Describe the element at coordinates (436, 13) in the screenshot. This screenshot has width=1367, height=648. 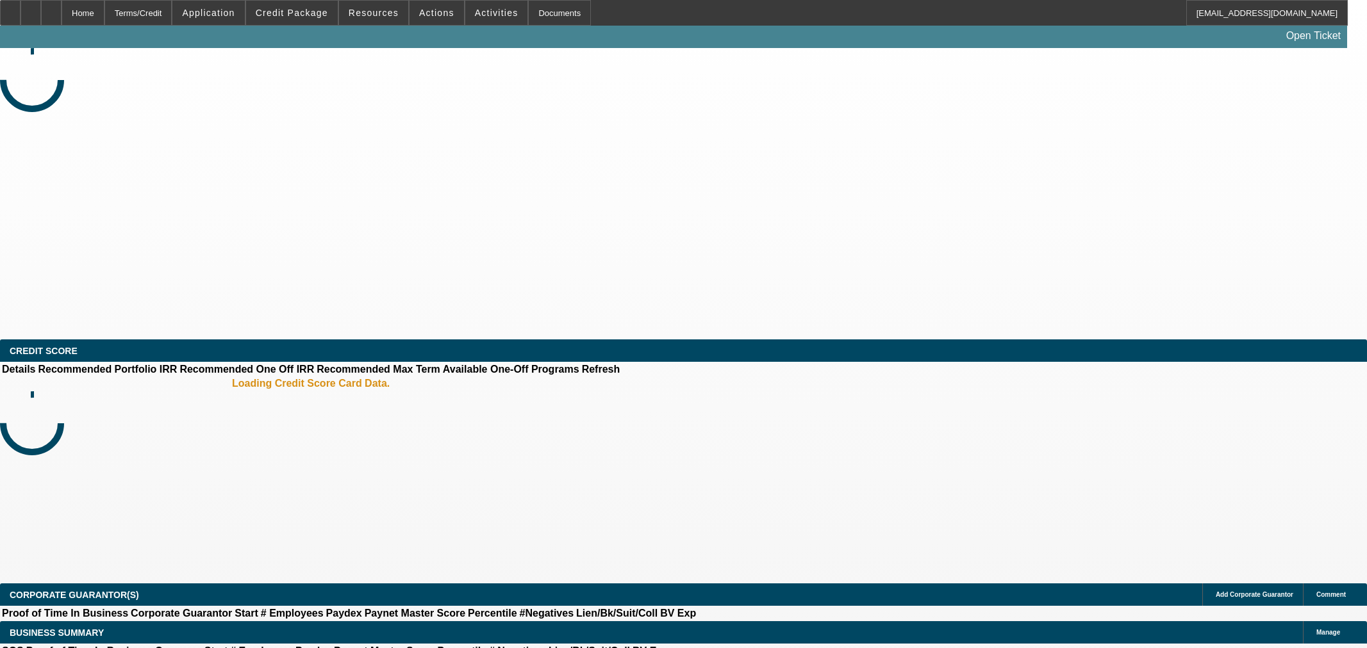
I see `button: Actions` at that location.